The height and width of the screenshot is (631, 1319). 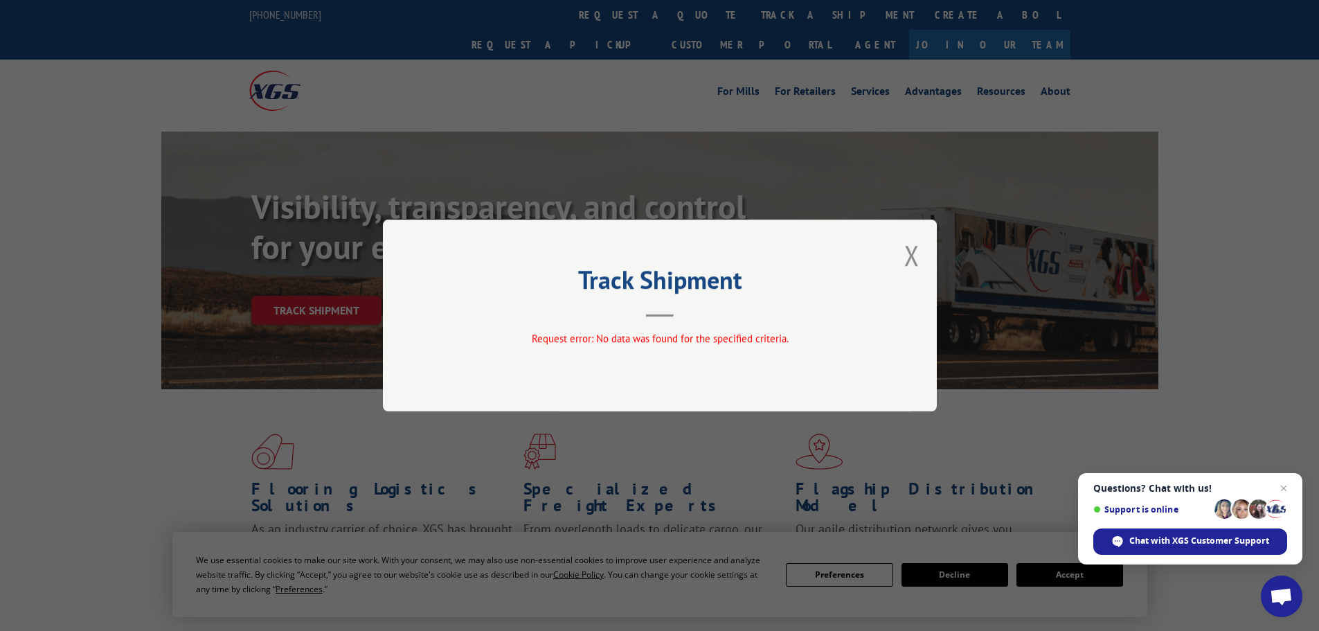 I want to click on button: Close modal, so click(x=912, y=255).